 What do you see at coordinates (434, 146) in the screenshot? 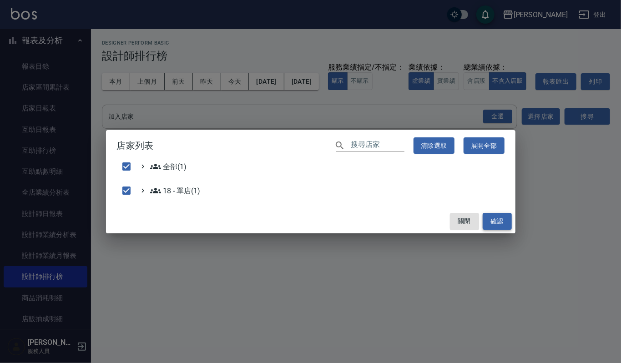
I see `button: 清除選取` at bounding box center [434, 146].